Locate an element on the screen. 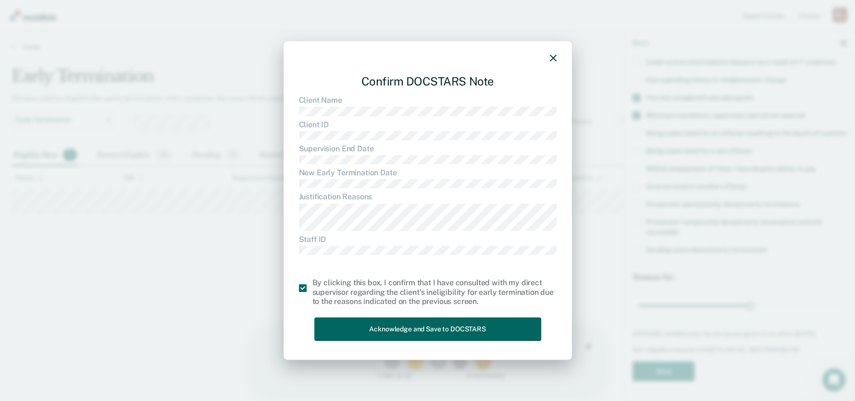 The image size is (855, 401). dt: Client ID is located at coordinates (428, 124).